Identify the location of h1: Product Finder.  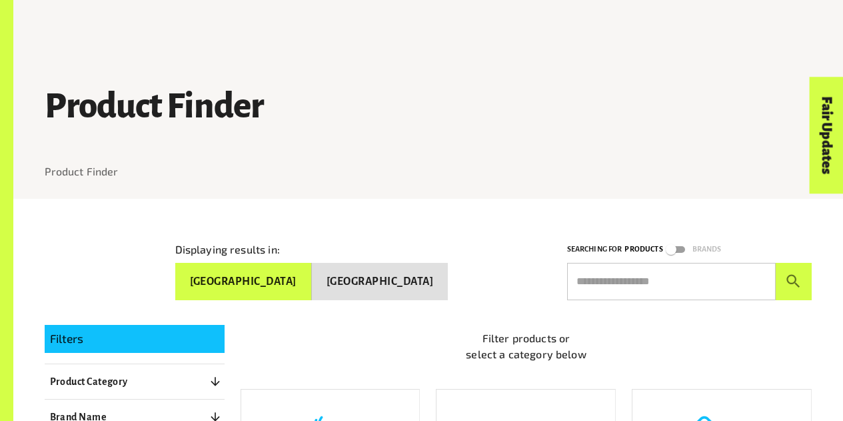
(429, 105).